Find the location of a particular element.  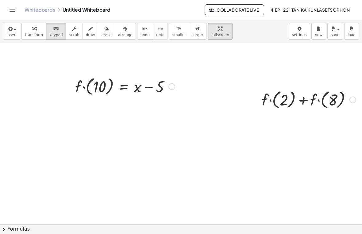

span: keypad is located at coordinates (56, 35).